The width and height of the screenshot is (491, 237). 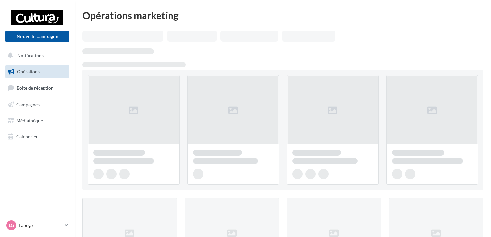 What do you see at coordinates (28, 104) in the screenshot?
I see `span: Campagnes` at bounding box center [28, 104].